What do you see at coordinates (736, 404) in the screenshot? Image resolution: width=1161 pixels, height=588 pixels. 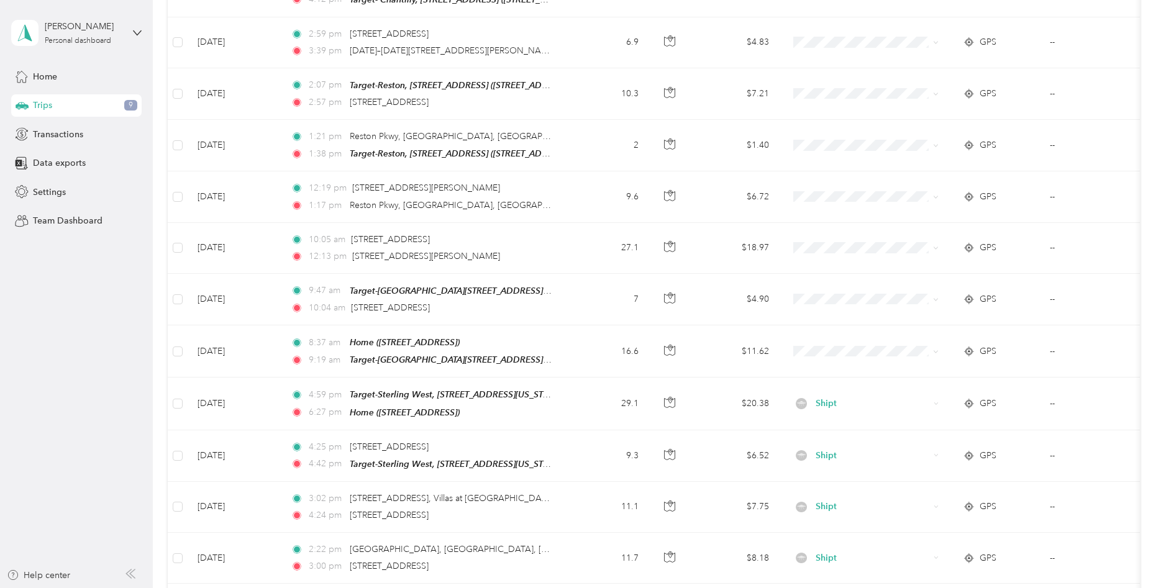 I see `td: $20.38` at bounding box center [736, 404].